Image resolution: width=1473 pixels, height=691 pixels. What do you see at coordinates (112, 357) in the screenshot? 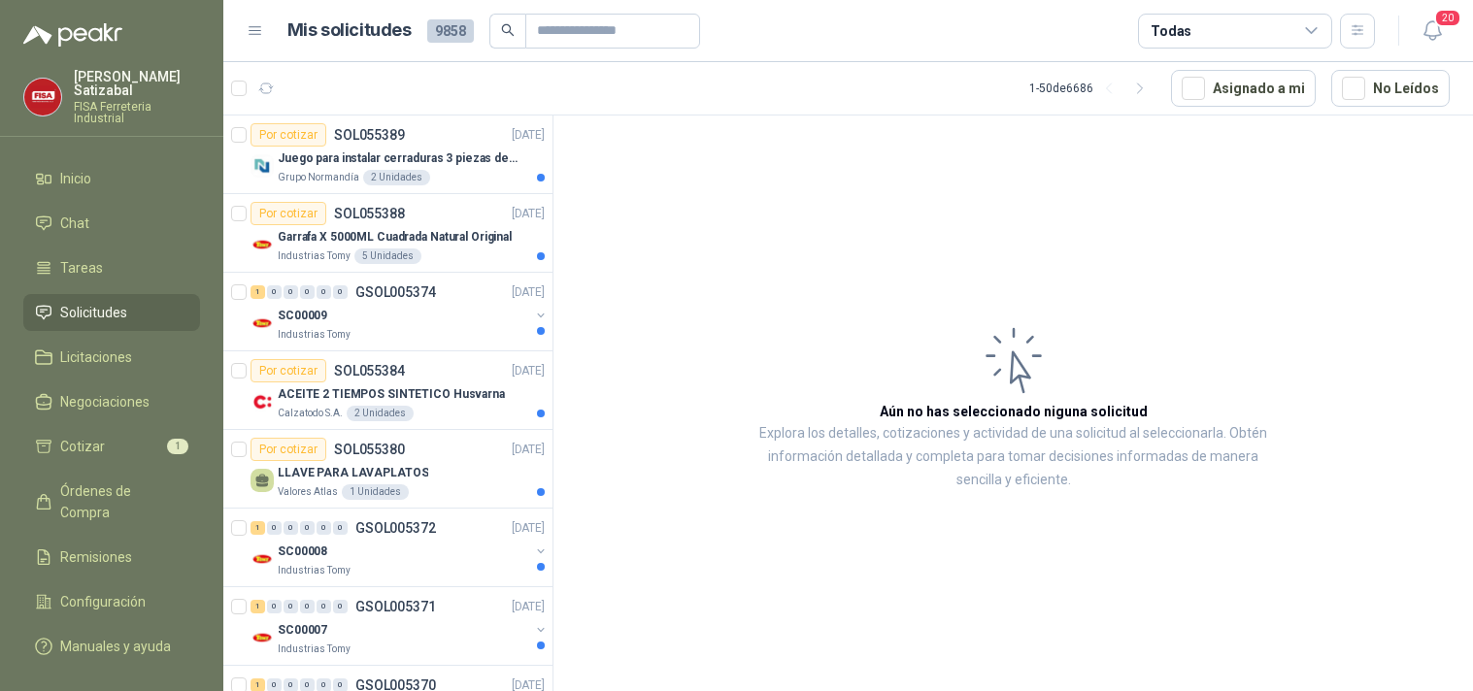
I see `a: Licitaciones` at bounding box center [112, 357].